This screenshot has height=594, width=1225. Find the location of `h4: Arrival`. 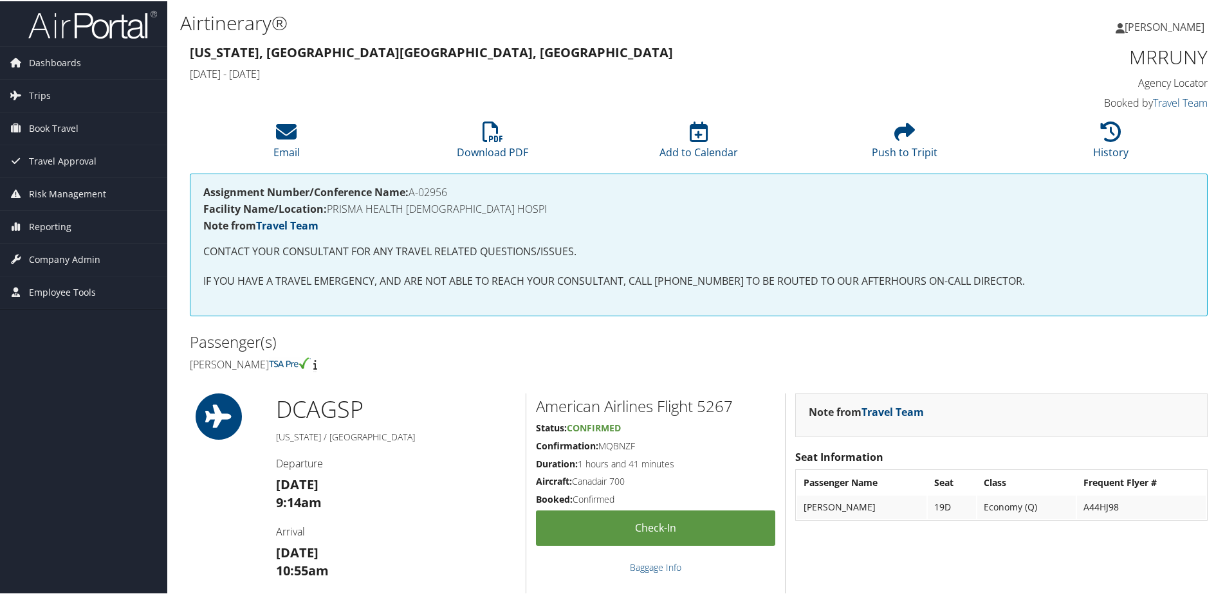

h4: Arrival is located at coordinates (396, 531).